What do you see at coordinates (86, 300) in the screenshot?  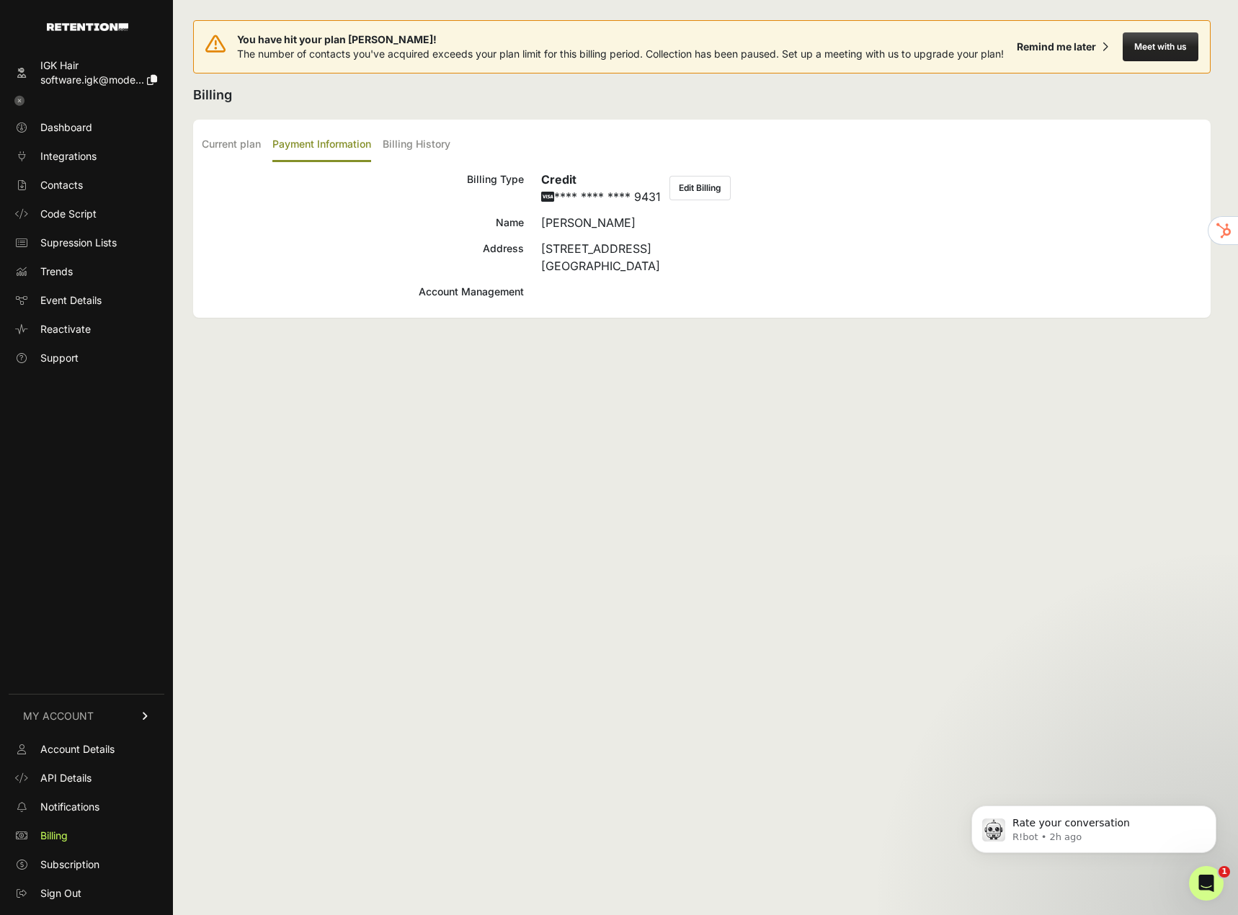 I see `a: Event Details` at bounding box center [86, 300].